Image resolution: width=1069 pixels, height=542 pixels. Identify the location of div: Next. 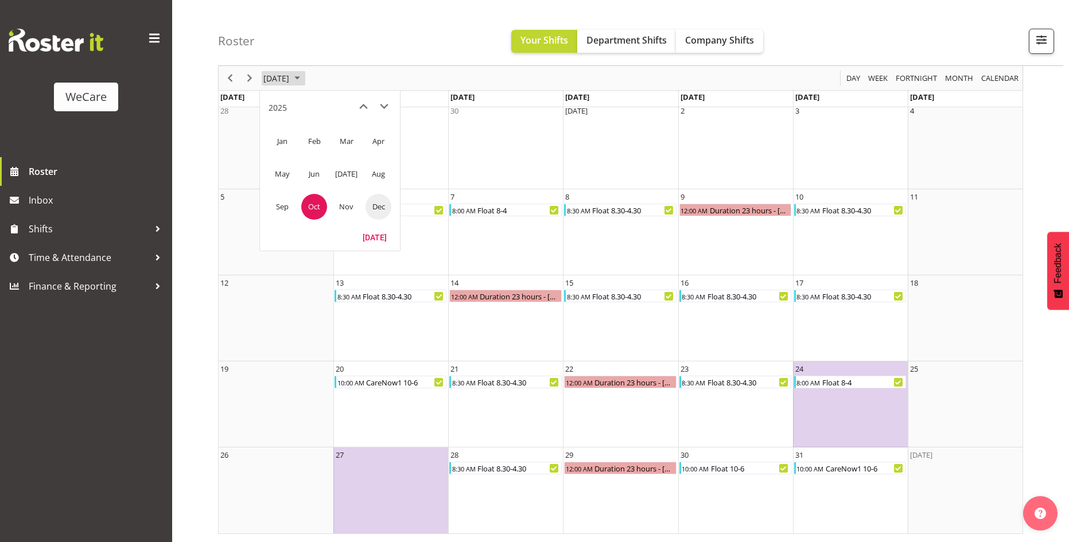
(250, 78).